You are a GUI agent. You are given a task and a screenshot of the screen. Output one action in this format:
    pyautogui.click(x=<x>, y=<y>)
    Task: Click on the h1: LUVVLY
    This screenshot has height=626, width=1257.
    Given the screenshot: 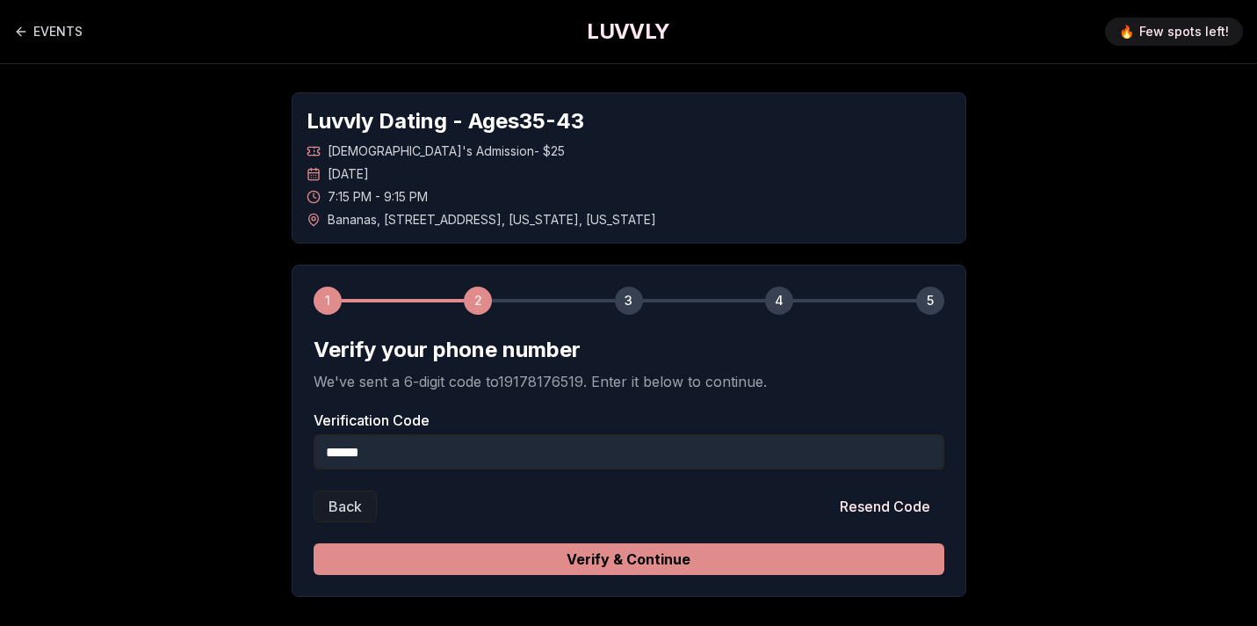 What is the action you would take?
    pyautogui.click(x=628, y=32)
    